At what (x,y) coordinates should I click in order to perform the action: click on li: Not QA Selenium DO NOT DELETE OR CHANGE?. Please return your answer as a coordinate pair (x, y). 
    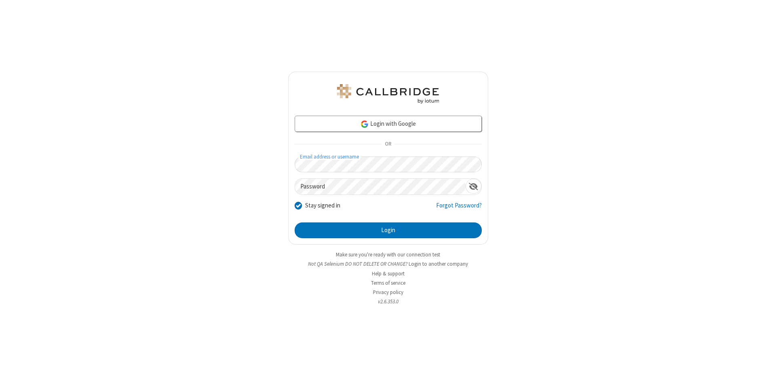
    Looking at the image, I should click on (388, 264).